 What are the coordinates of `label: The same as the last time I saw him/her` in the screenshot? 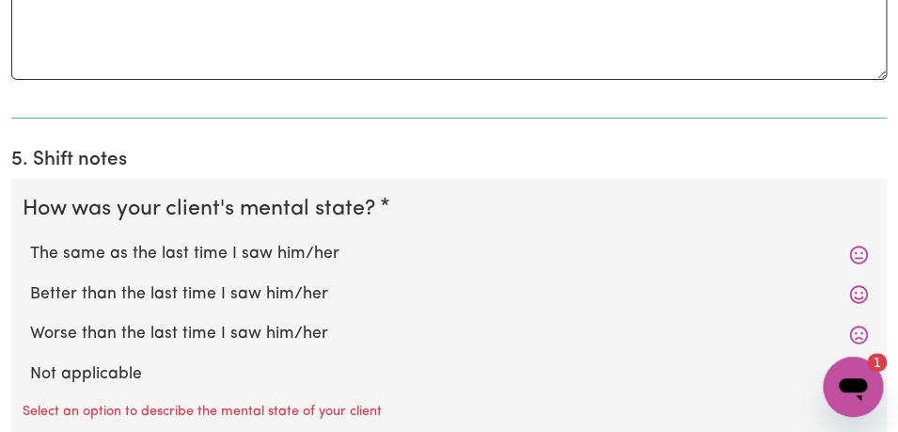 It's located at (449, 254).